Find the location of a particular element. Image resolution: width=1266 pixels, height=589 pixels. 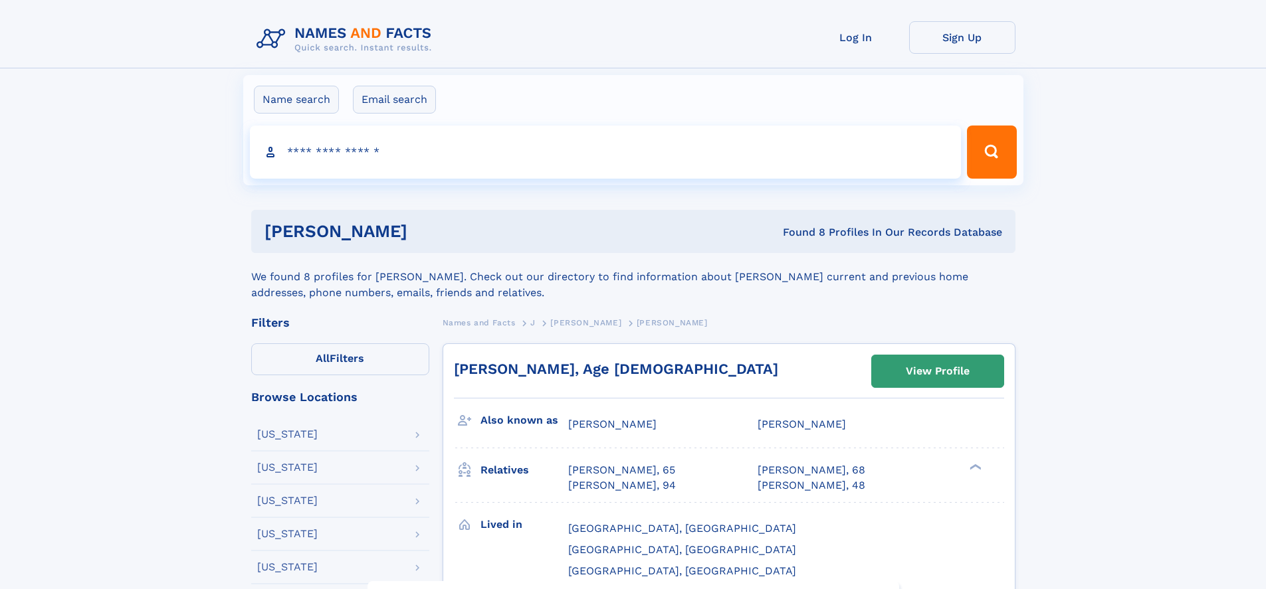

h3: Also known as is located at coordinates (524, 421).